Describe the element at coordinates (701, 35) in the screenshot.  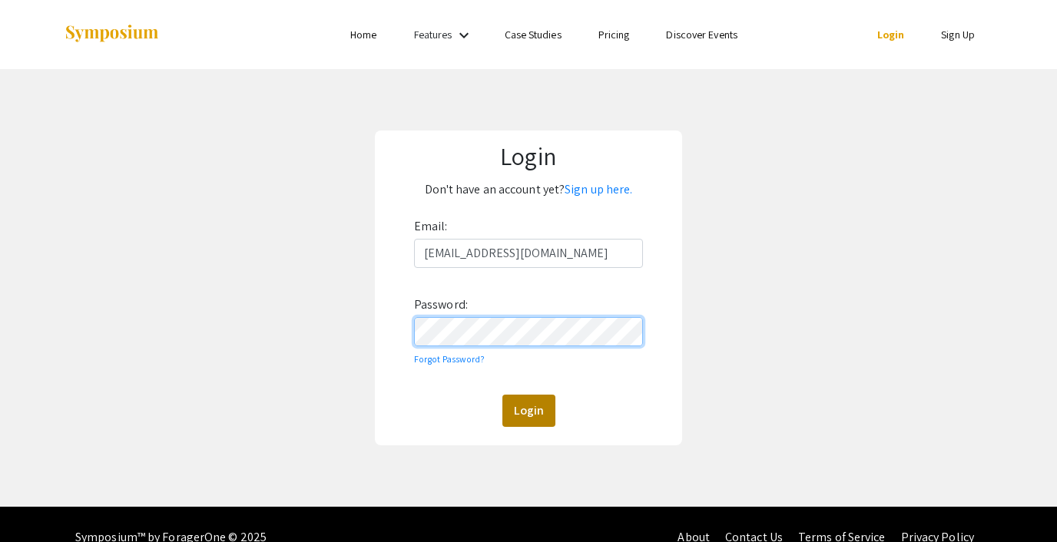
I see `a: Discover Events` at that location.